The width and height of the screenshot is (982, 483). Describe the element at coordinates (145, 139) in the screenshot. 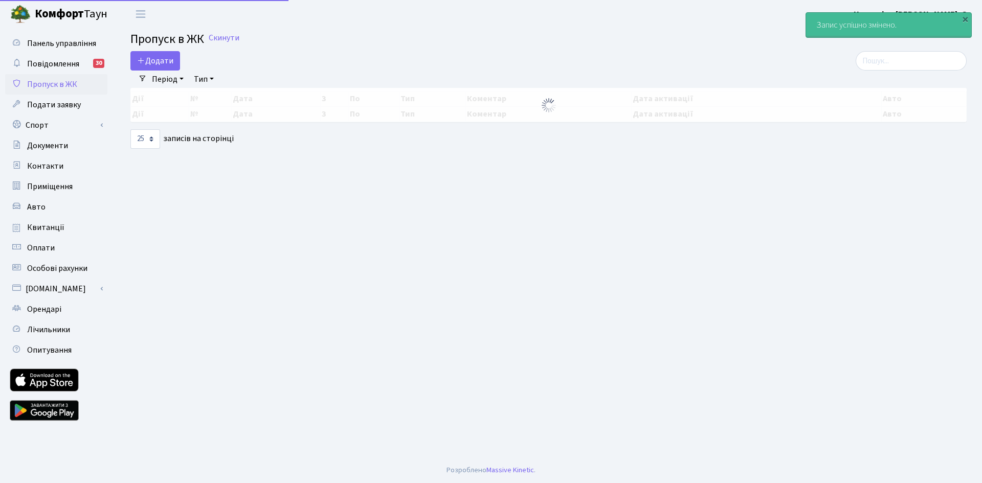

I see `select: записів на сторінці` at that location.